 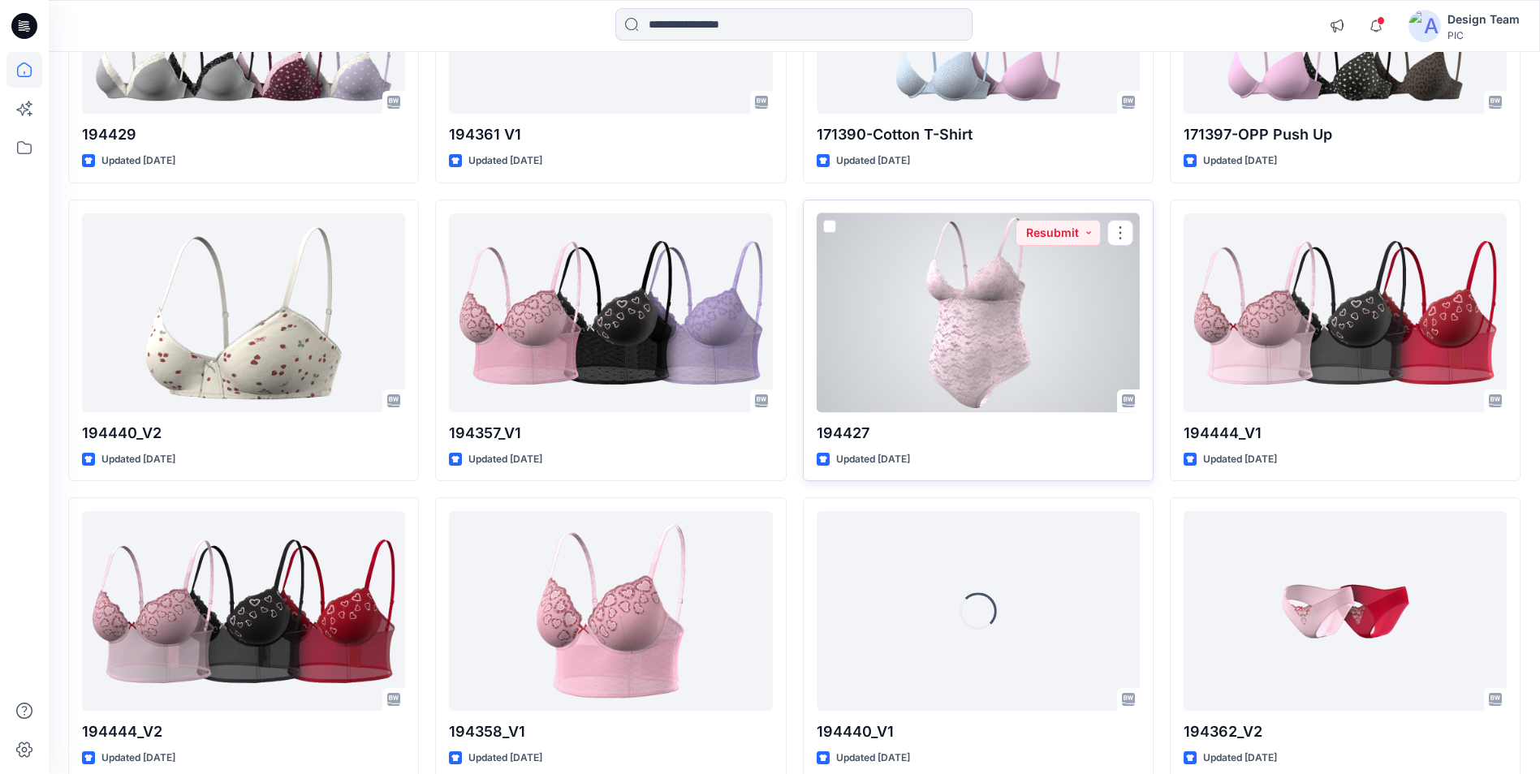 I want to click on p: 194357_V1, so click(x=610, y=433).